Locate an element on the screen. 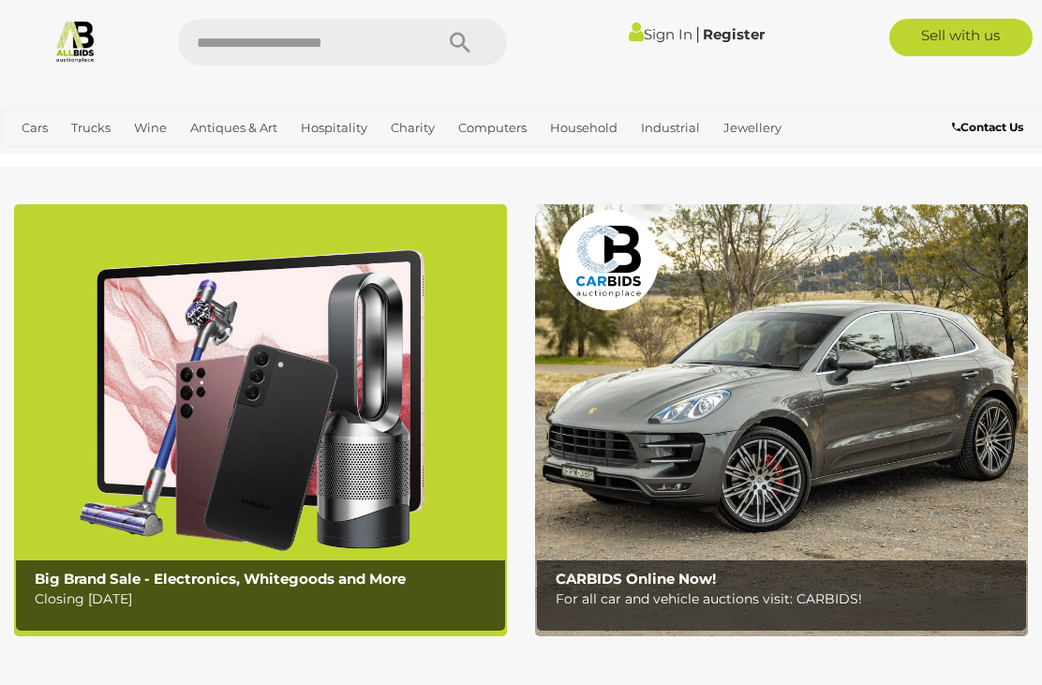 This screenshot has height=685, width=1042. a: Office is located at coordinates (39, 158).